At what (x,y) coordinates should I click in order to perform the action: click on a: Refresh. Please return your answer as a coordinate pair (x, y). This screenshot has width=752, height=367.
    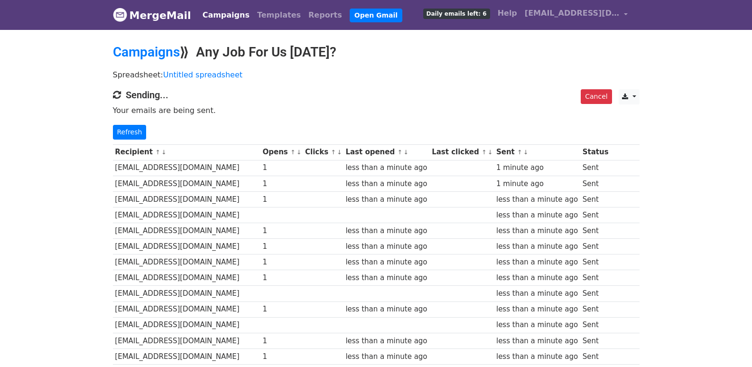
    Looking at the image, I should click on (129, 132).